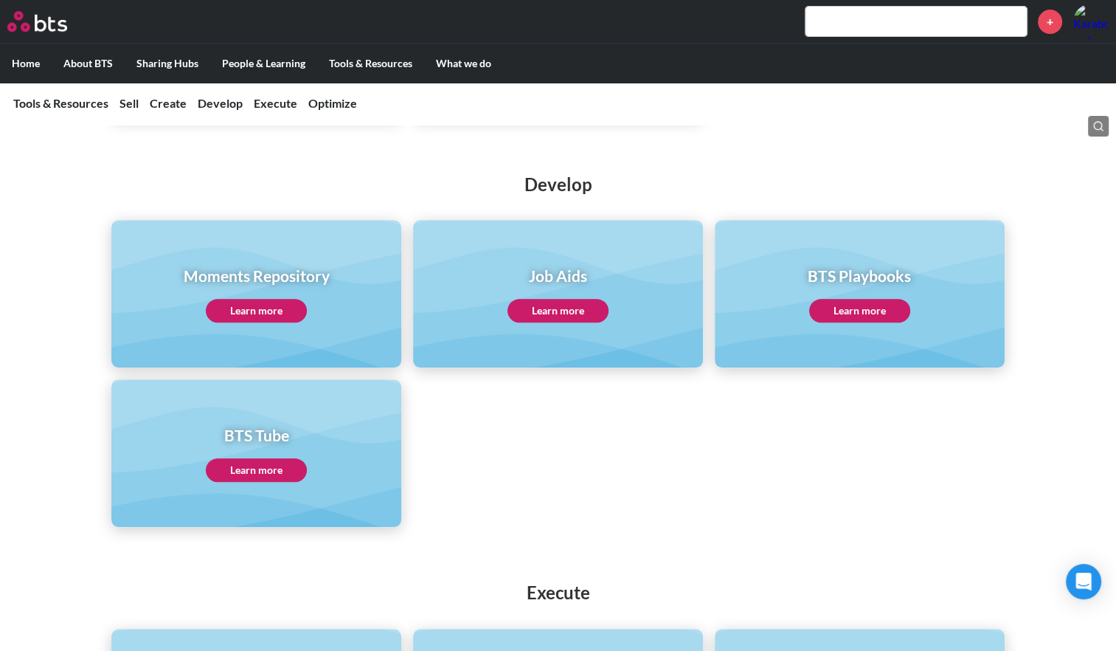 The width and height of the screenshot is (1116, 651). I want to click on div: Open Intercom Messenger, so click(1084, 581).